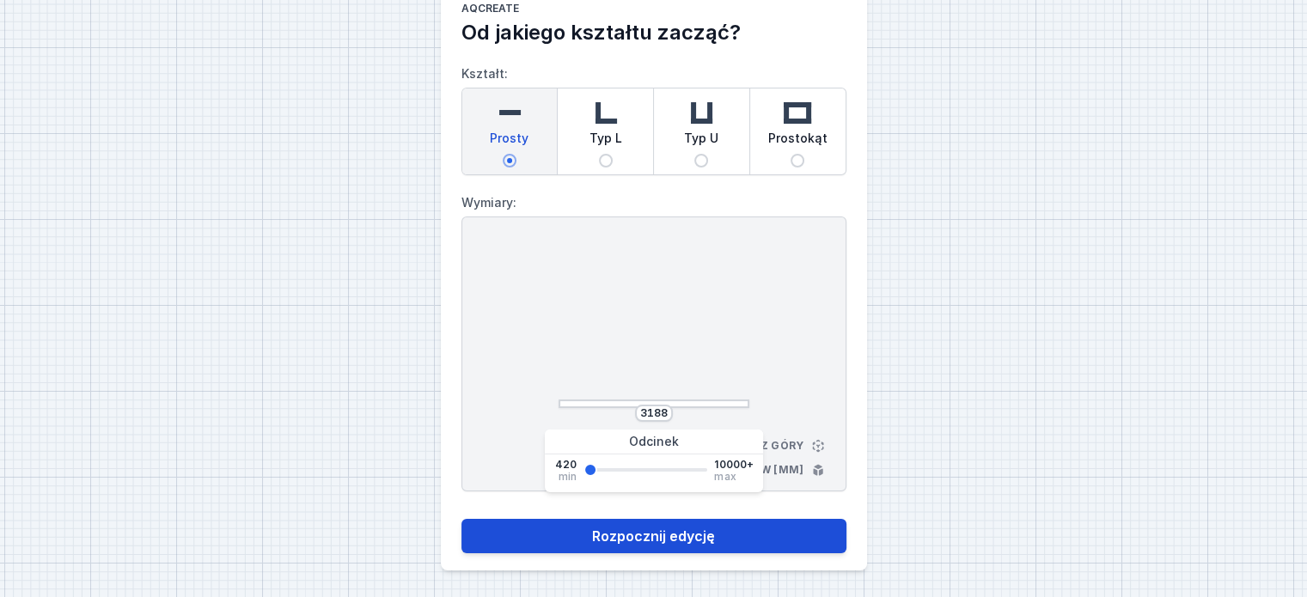  What do you see at coordinates (654, 10) in the screenshot?
I see `h1: AQcreate` at bounding box center [654, 10].